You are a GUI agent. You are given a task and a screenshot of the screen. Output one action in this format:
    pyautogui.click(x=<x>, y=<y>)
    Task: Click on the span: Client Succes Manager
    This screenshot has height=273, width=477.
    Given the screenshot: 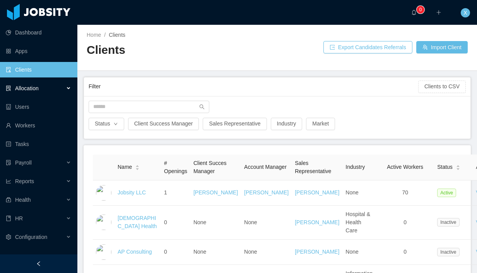 What is the action you would take?
    pyautogui.click(x=210, y=167)
    